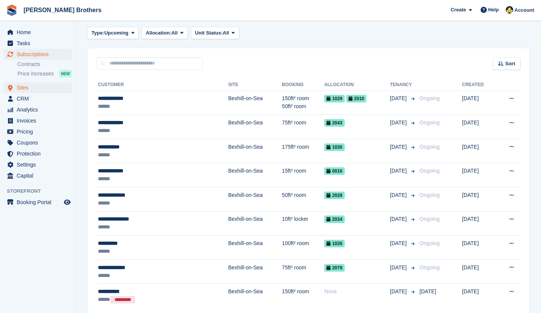  I want to click on span: Booking Portal, so click(39, 202).